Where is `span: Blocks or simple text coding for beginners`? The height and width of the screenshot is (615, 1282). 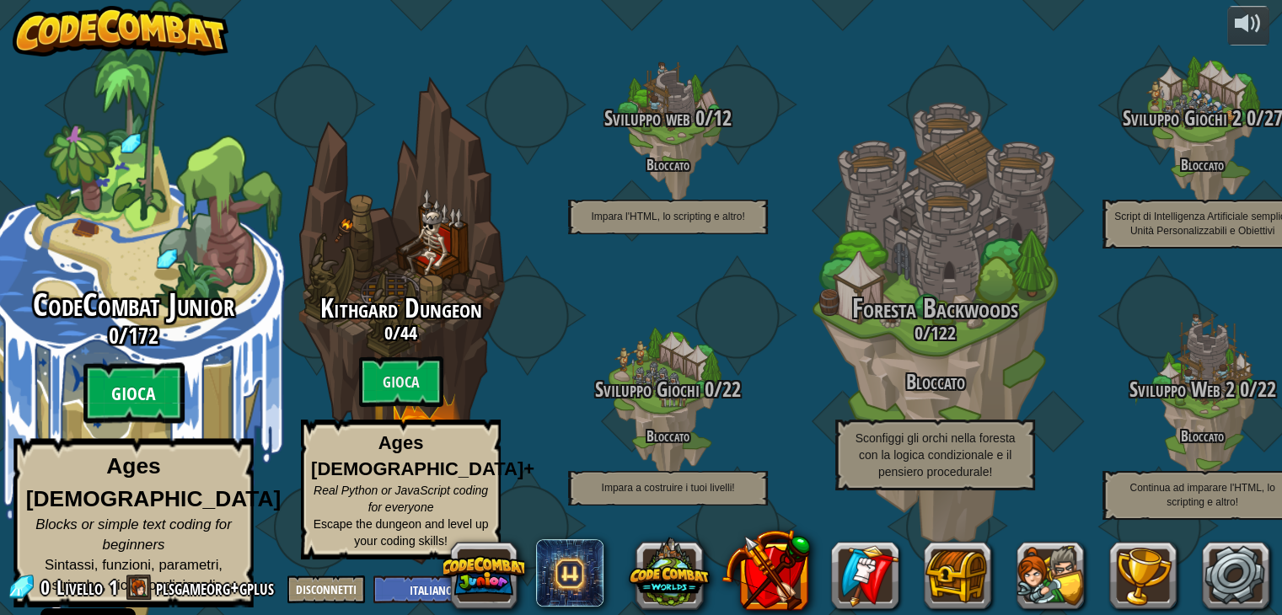 span: Blocks or simple text coding for beginners is located at coordinates (133, 534).